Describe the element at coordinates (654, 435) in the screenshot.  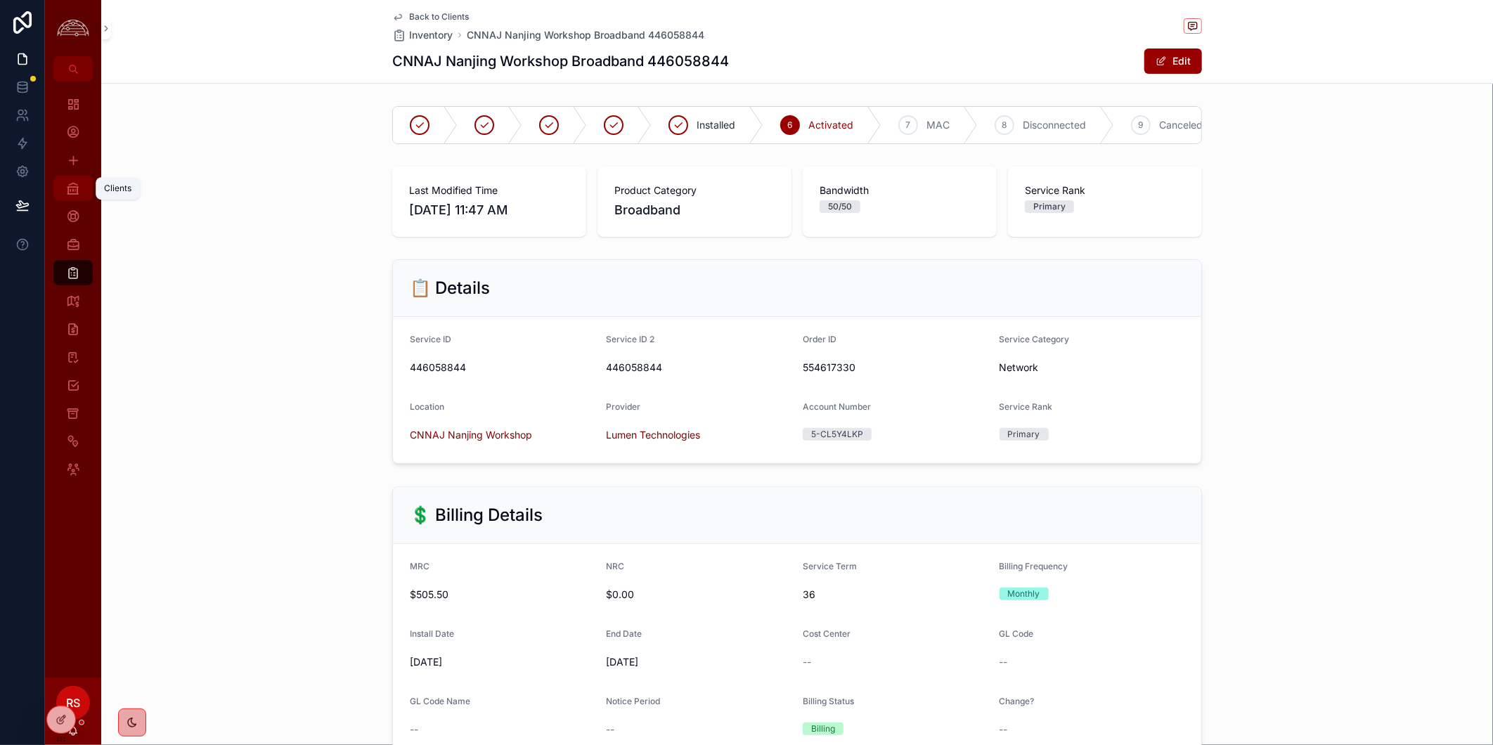
I see `span: Lumen Technologies` at that location.